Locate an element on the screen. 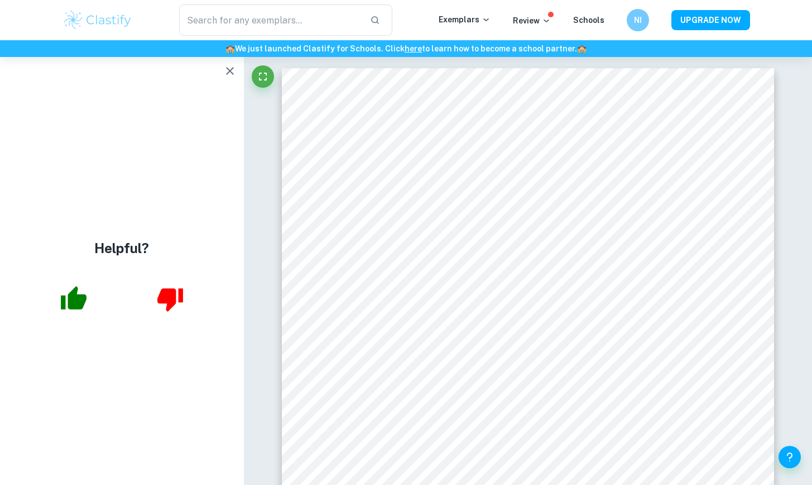  button: NI is located at coordinates (638, 20).